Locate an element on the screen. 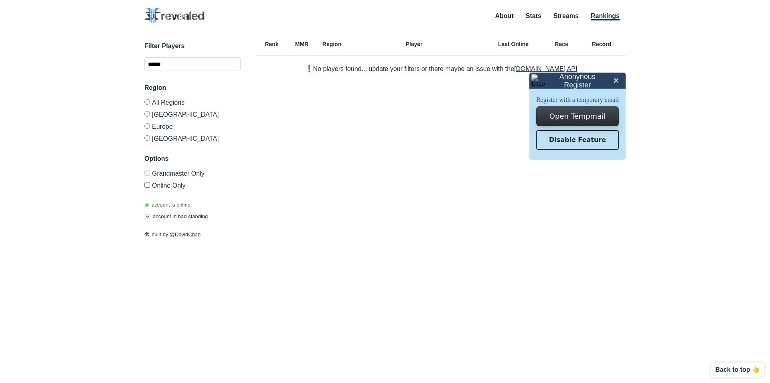  label: Only Show accounts currently in Grandmaster is located at coordinates (192, 174).